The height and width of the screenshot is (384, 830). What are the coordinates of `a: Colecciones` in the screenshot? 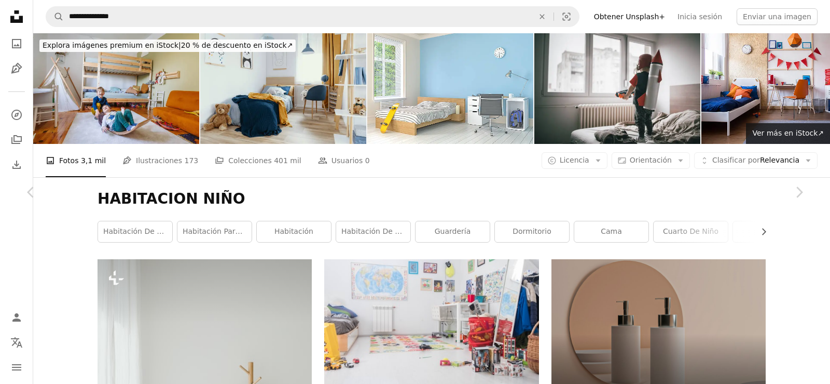 It's located at (17, 140).